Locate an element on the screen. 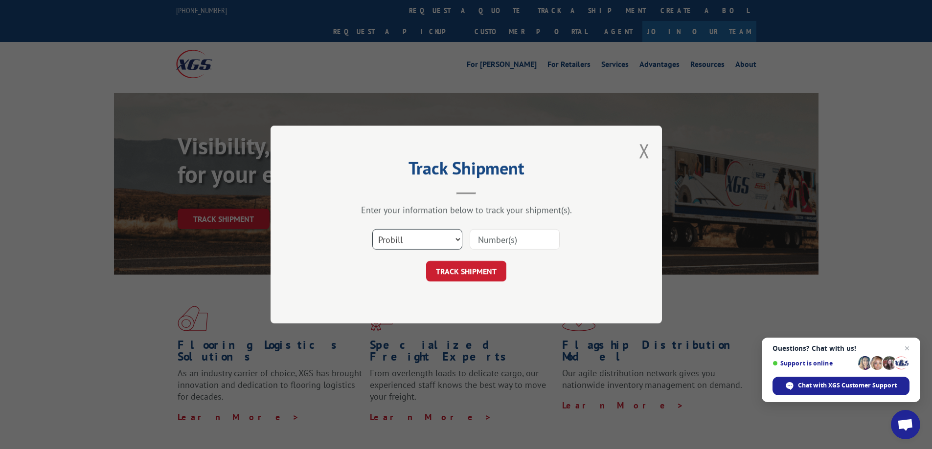  h2: Track Shipment is located at coordinates (466, 171).